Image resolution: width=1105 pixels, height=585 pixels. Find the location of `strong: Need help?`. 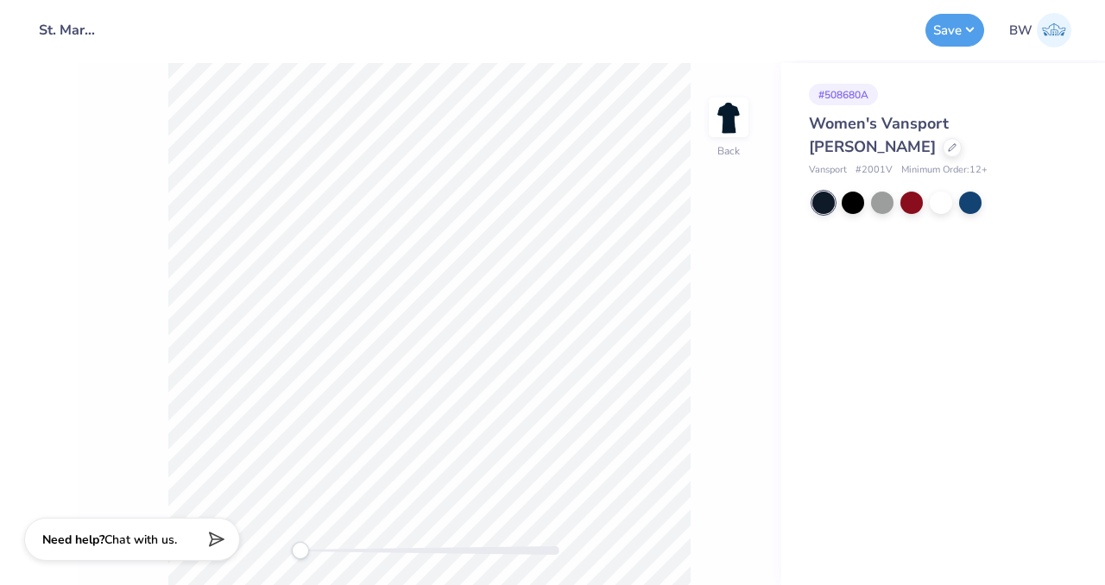

strong: Need help? is located at coordinates (73, 540).